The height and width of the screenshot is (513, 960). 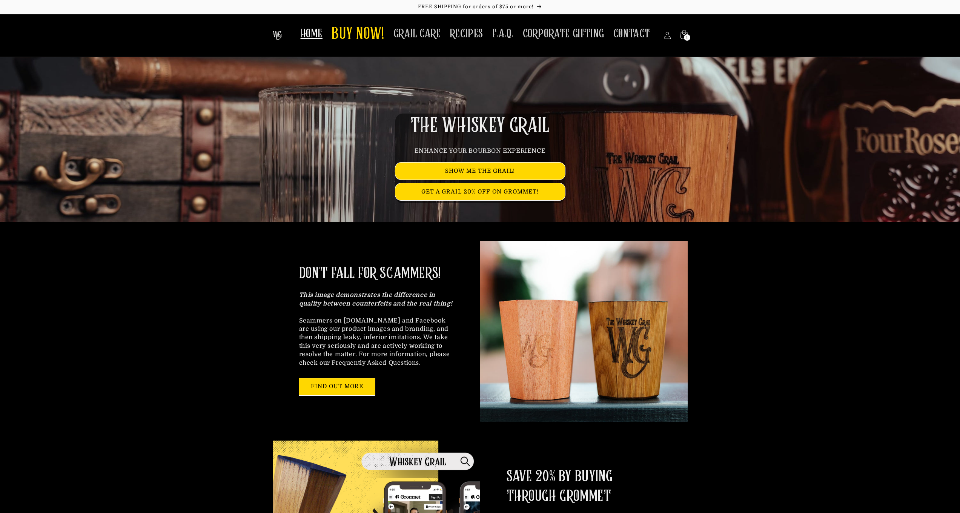 What do you see at coordinates (277, 35) in the screenshot?
I see `img: The Whiskey Grail` at bounding box center [277, 35].